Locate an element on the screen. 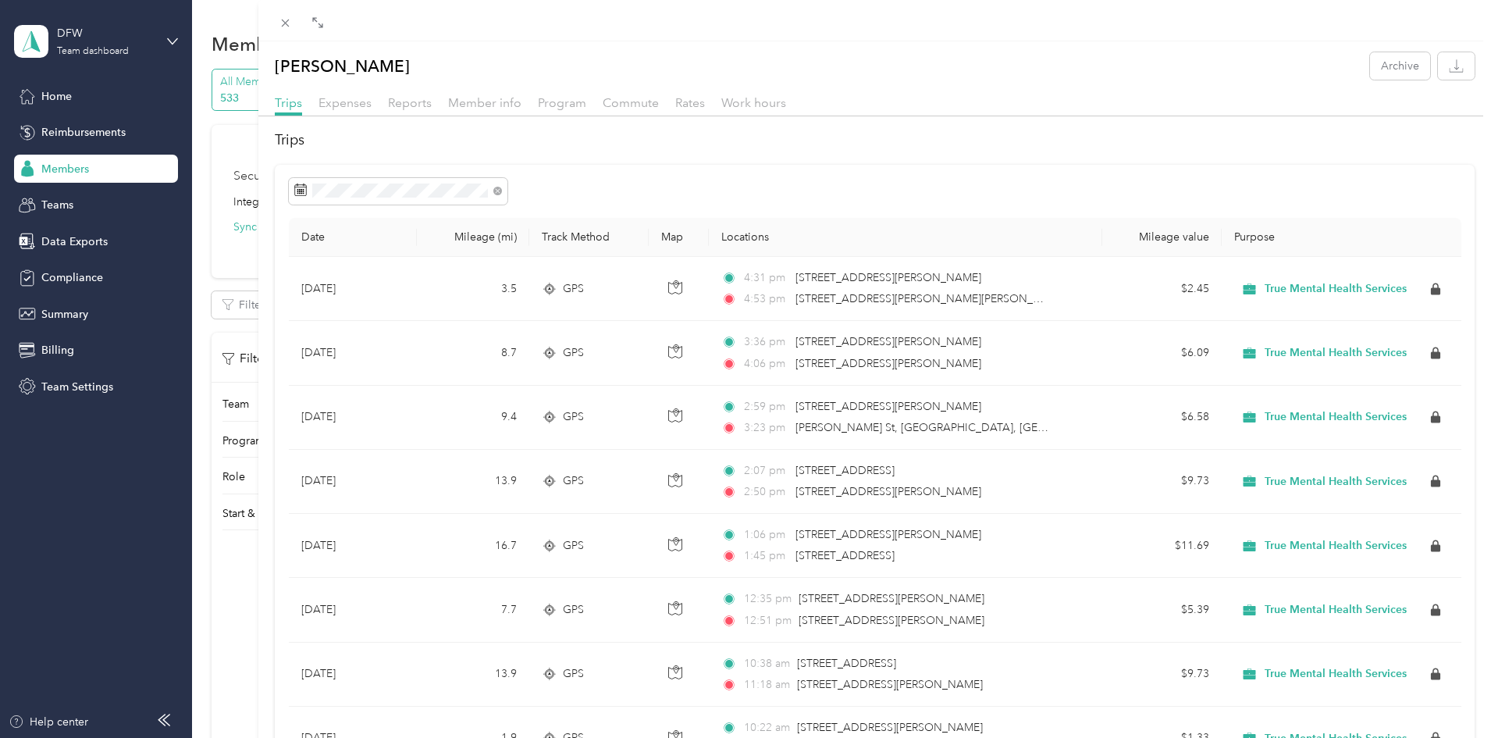  th: Date is located at coordinates (353, 237).